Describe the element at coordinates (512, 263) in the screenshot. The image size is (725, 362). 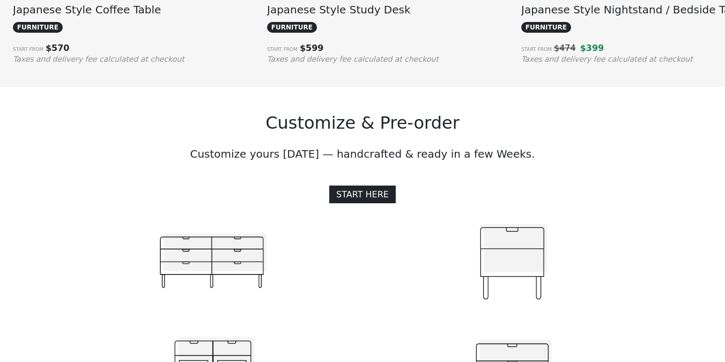
I see `a: Bedside Table` at that location.